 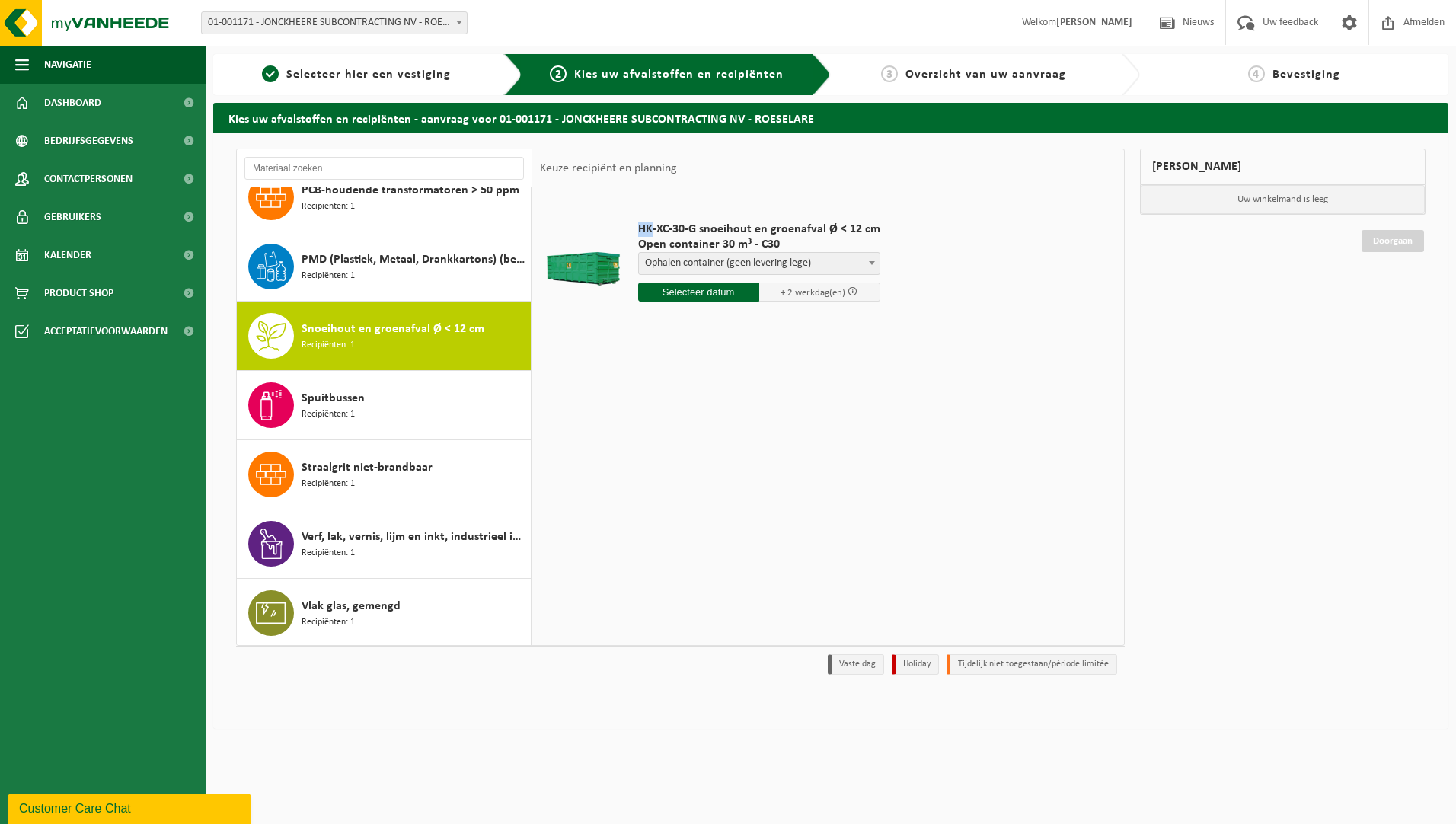 What do you see at coordinates (760, 229) in the screenshot?
I see `span: HK-XC-30-G snoeihout en groenafval Ø < 12 cm` at bounding box center [760, 229].